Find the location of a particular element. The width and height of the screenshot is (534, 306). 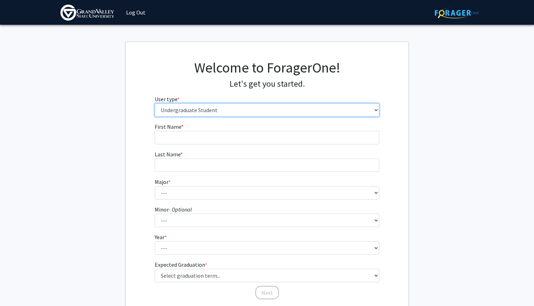

h1: Welcome to ForagerOne! is located at coordinates (267, 67).